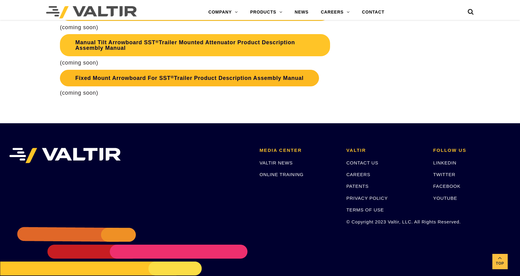 Image resolution: width=520 pixels, height=276 pixels. What do you see at coordinates (65, 156) in the screenshot?
I see `img: VALTIR` at bounding box center [65, 156].